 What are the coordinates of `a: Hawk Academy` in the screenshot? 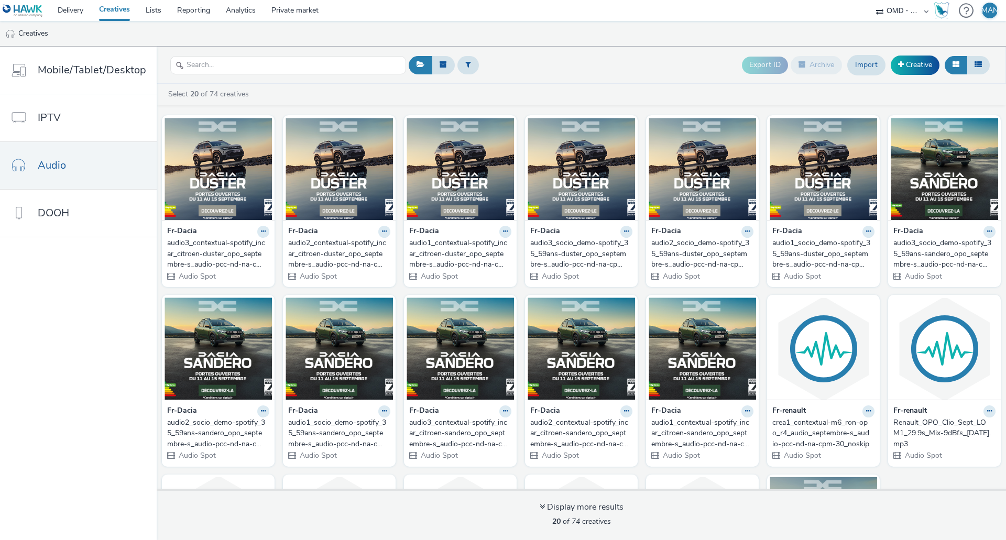 It's located at (944, 10).